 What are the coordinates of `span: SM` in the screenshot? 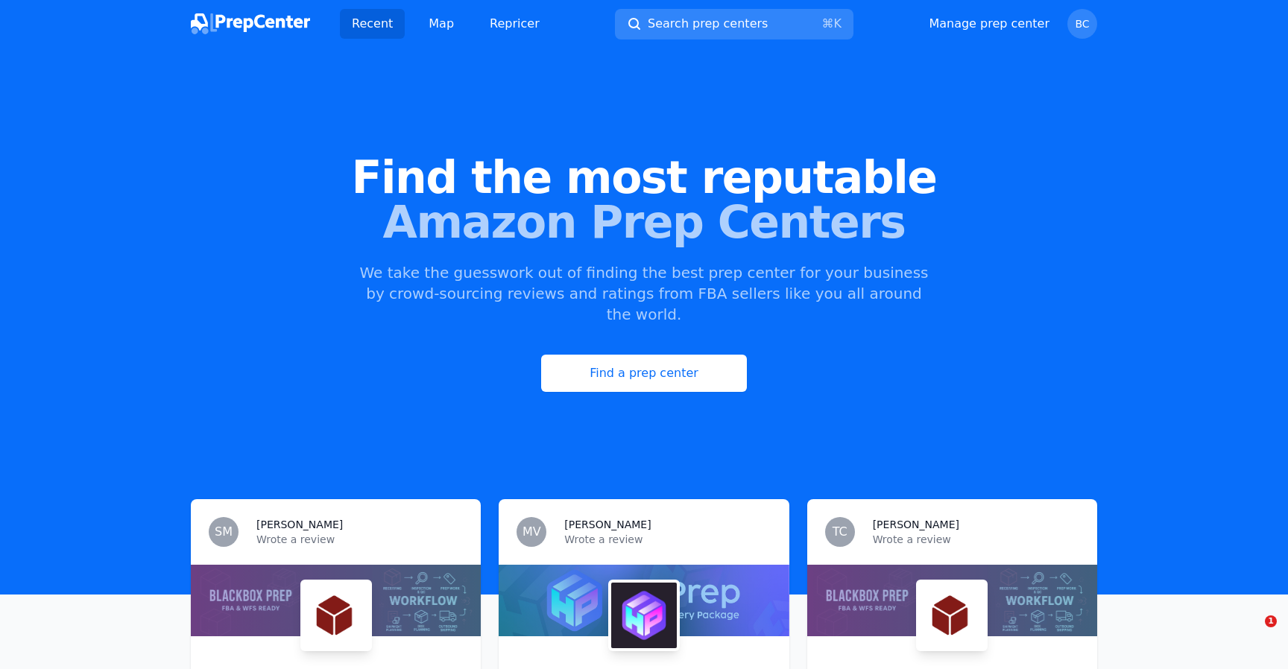 It's located at (224, 532).